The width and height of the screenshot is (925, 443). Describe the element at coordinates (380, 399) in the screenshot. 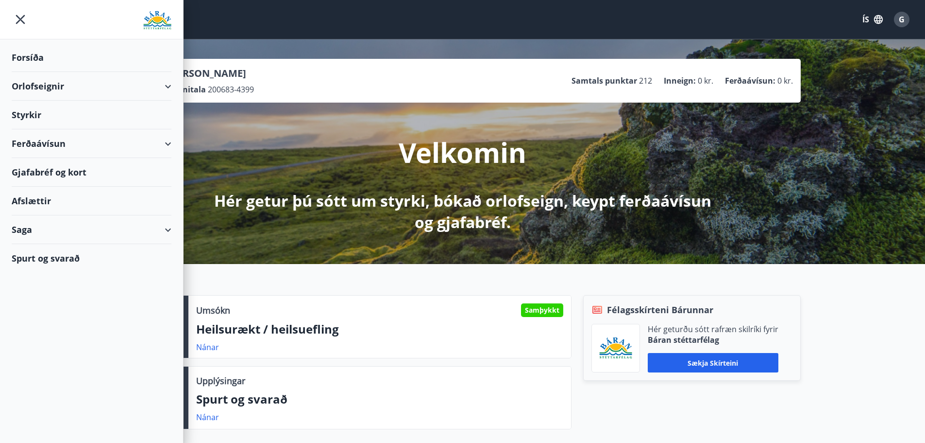

I see `p: Spurt og svarað` at that location.